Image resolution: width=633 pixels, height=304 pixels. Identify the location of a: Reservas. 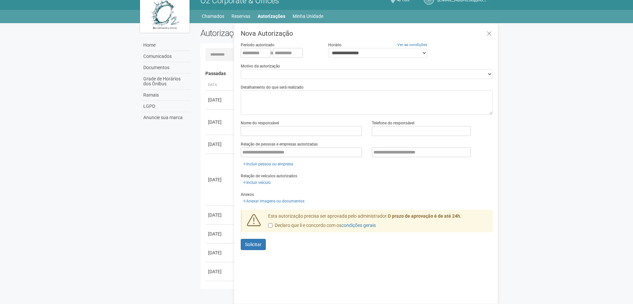
(241, 16).